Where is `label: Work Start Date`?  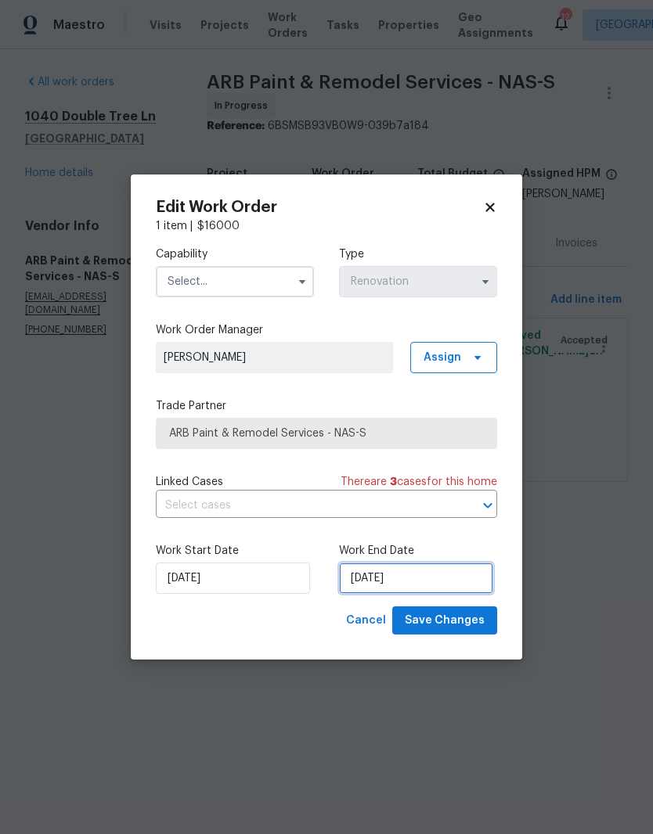
label: Work Start Date is located at coordinates (235, 551).